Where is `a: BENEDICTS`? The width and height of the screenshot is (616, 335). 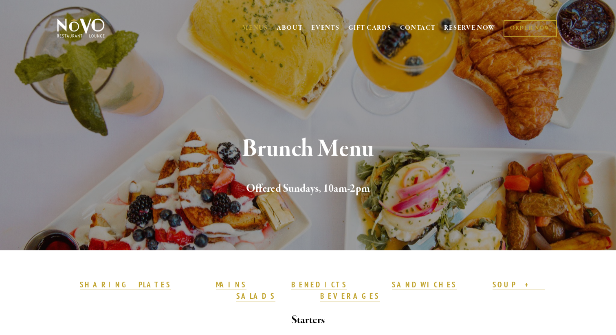 a: BENEDICTS is located at coordinates (319, 285).